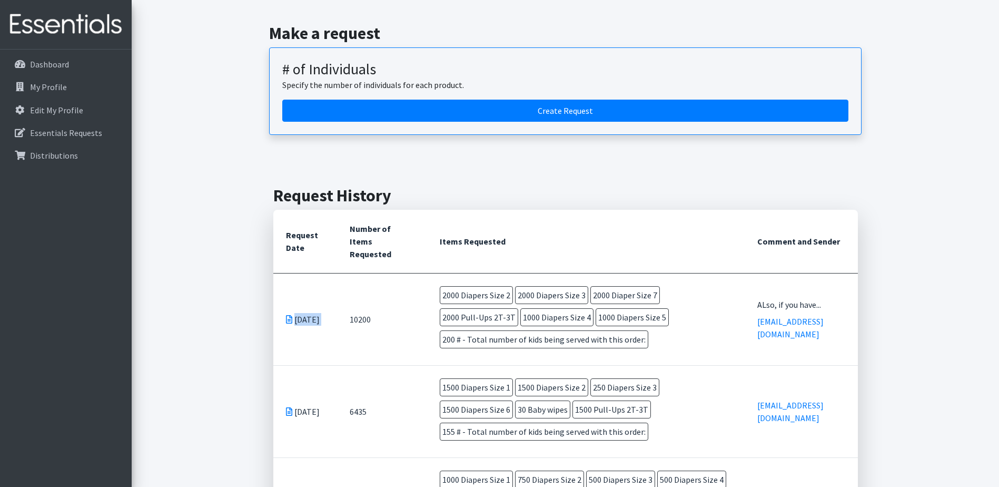  What do you see at coordinates (801, 241) in the screenshot?
I see `th: Comment and Sender` at bounding box center [801, 241].